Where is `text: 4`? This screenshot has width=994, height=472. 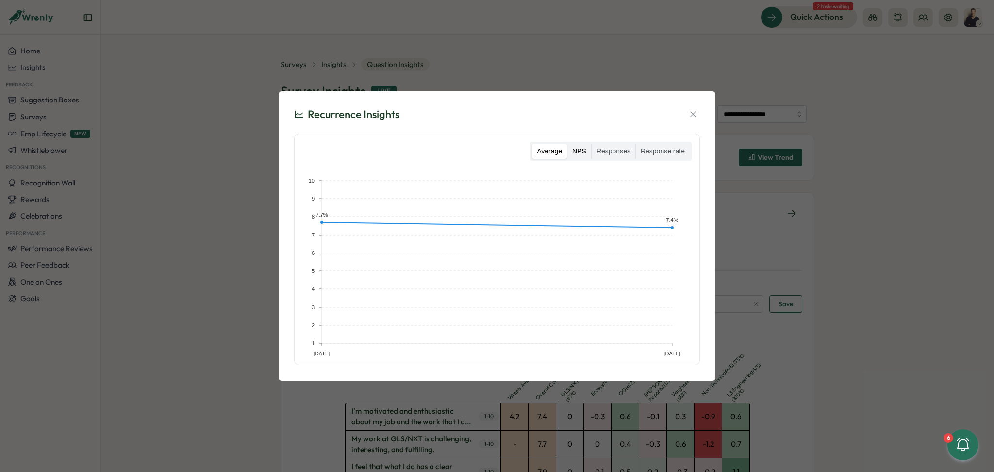
text: 4 is located at coordinates (313, 289).